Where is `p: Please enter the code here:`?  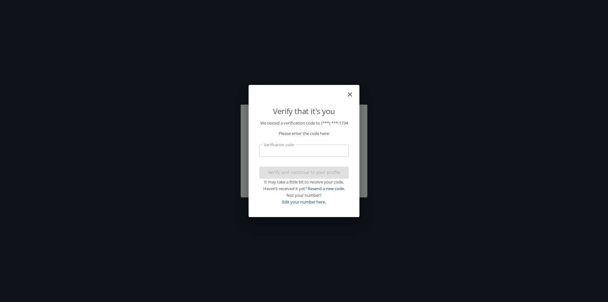
p: Please enter the code here: is located at coordinates (304, 133).